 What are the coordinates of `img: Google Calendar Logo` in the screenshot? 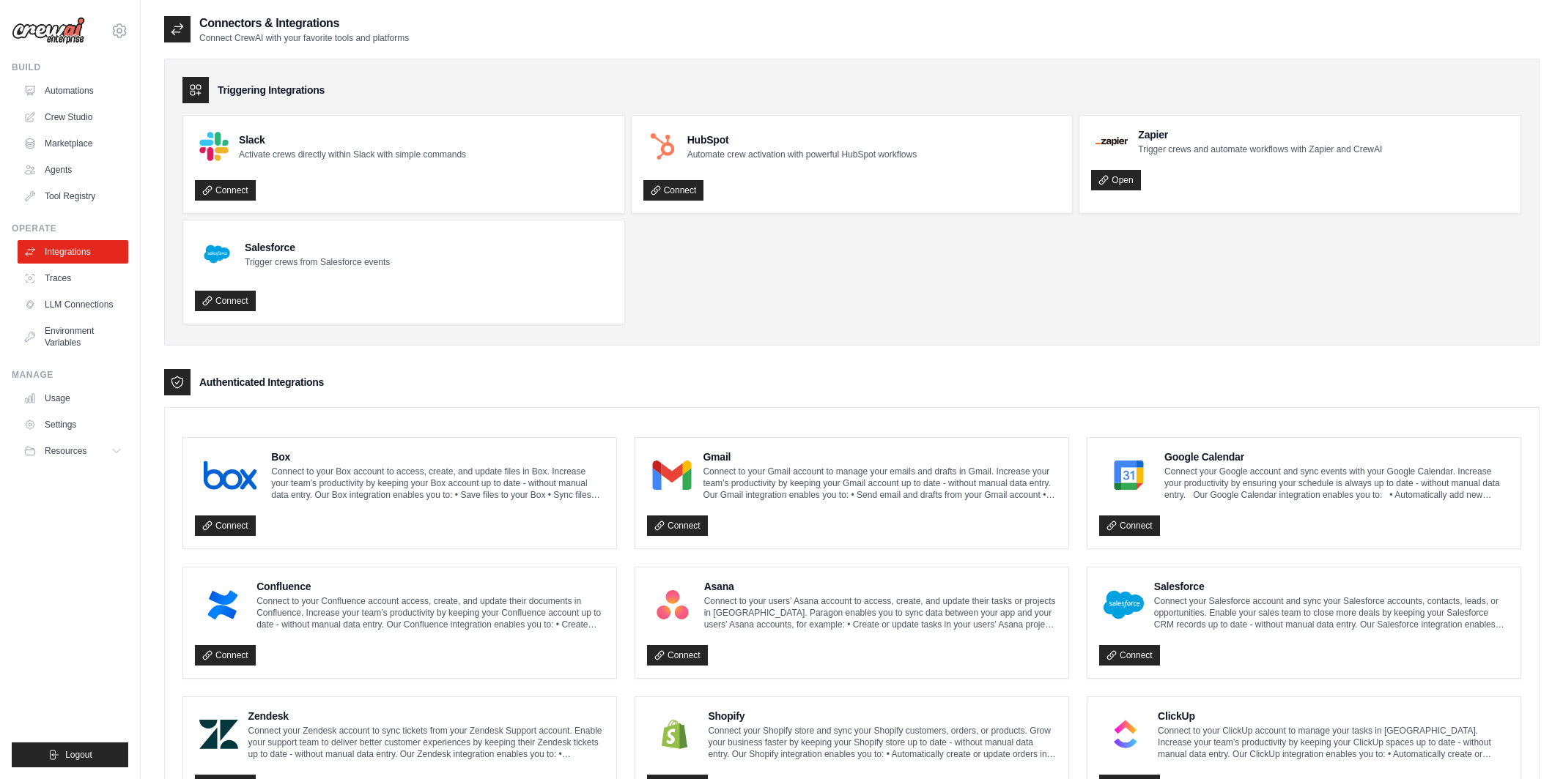 It's located at (1128, 475).